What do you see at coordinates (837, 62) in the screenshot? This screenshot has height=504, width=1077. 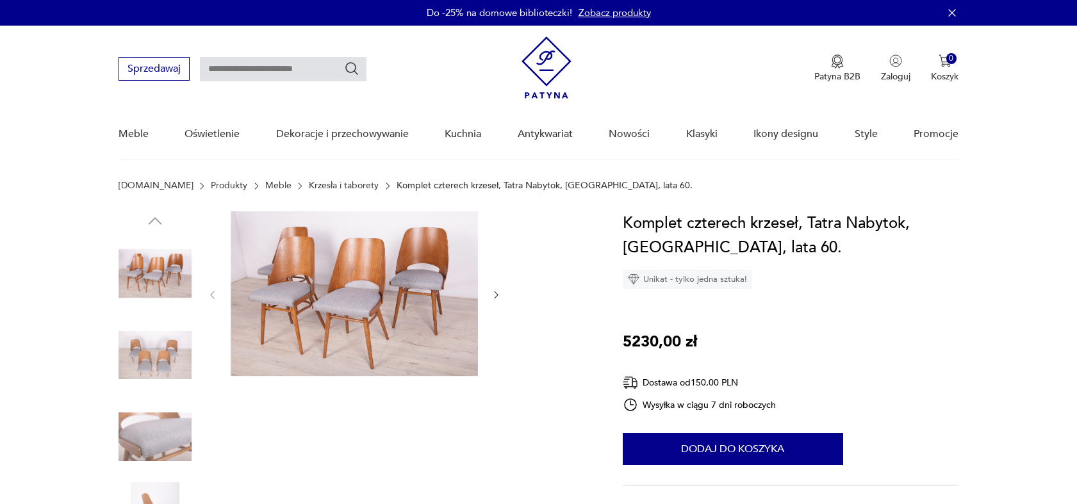 I see `img: Ikona medalu` at bounding box center [837, 62].